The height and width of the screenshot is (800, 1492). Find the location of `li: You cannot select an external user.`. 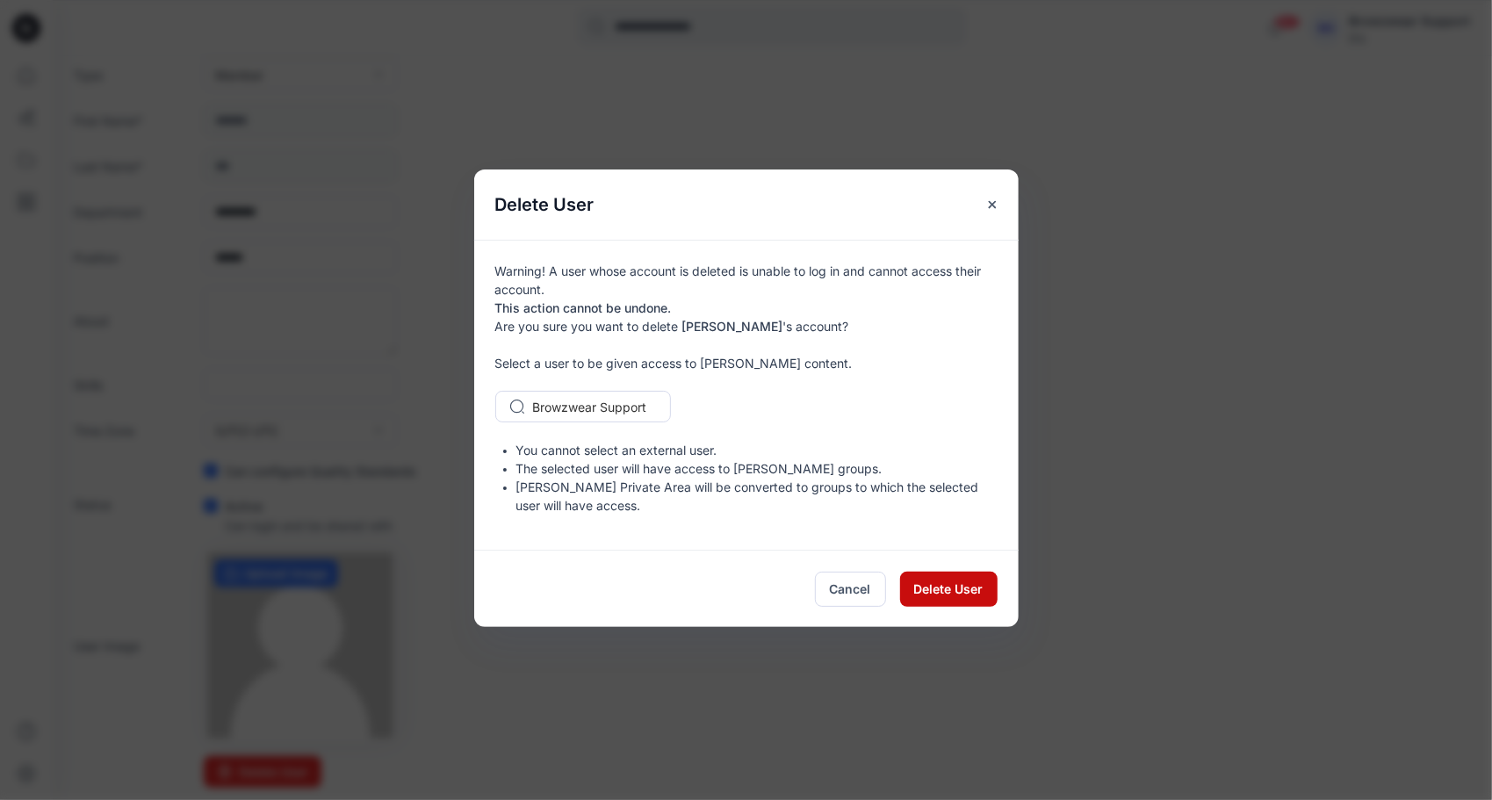

li: You cannot select an external user. is located at coordinates (757, 450).